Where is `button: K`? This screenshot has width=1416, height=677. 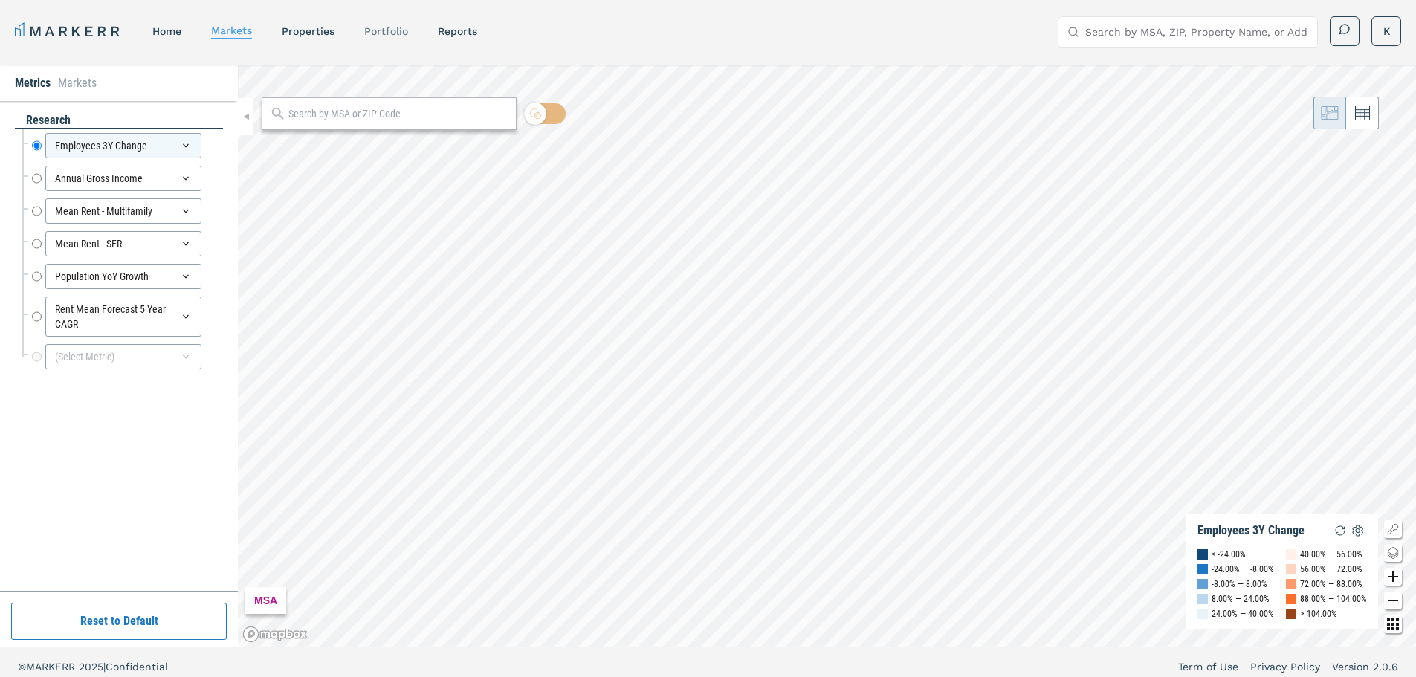
button: K is located at coordinates (1387, 31).